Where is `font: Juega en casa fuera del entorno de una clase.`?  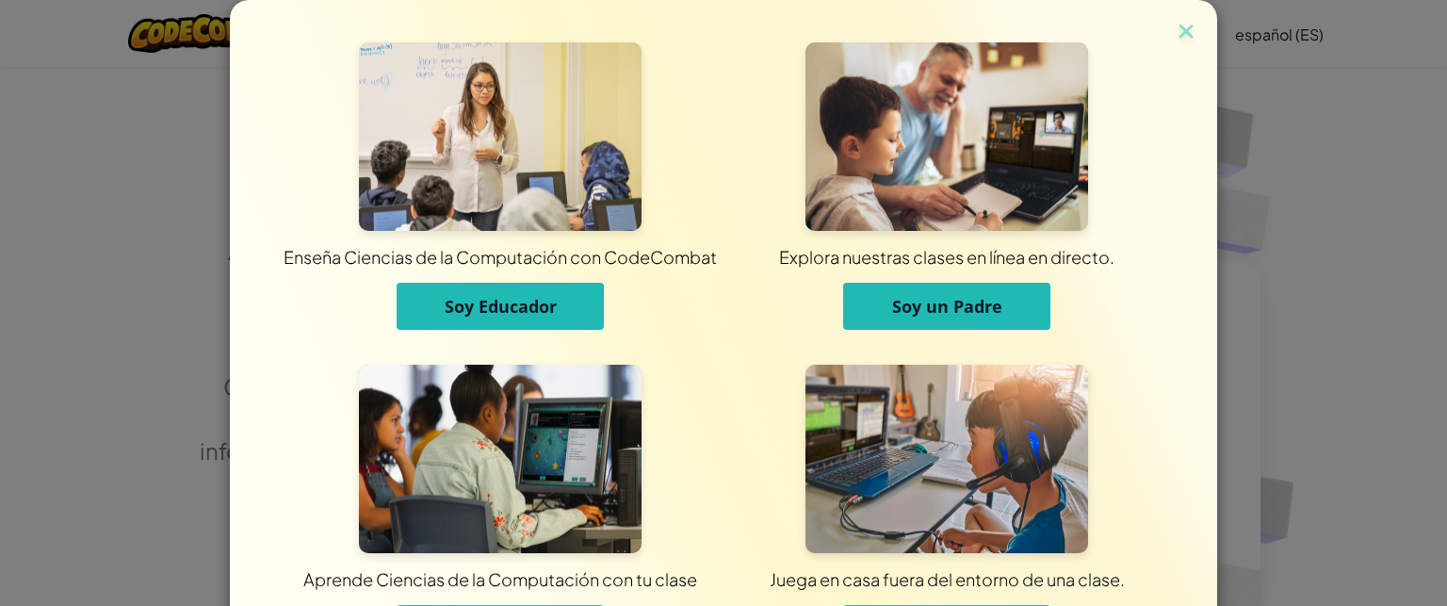
font: Juega en casa fuera del entorno de una clase. is located at coordinates (947, 578).